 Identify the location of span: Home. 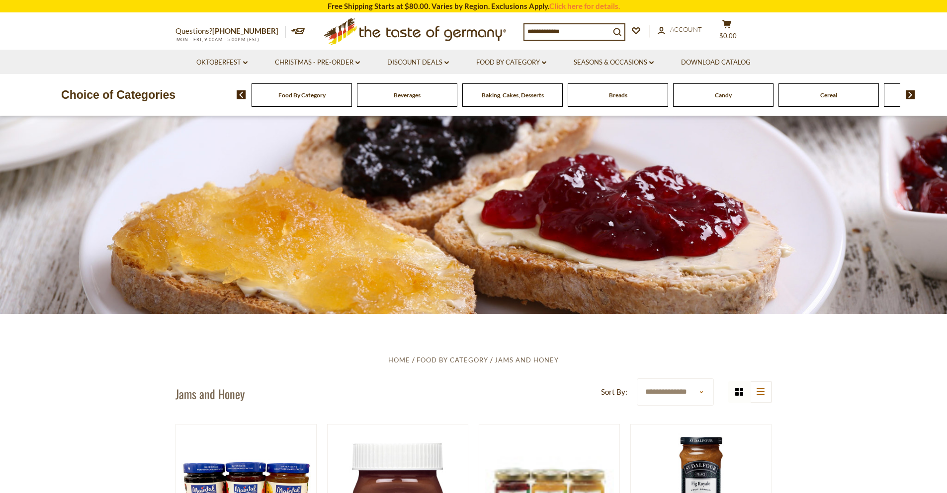
(399, 360).